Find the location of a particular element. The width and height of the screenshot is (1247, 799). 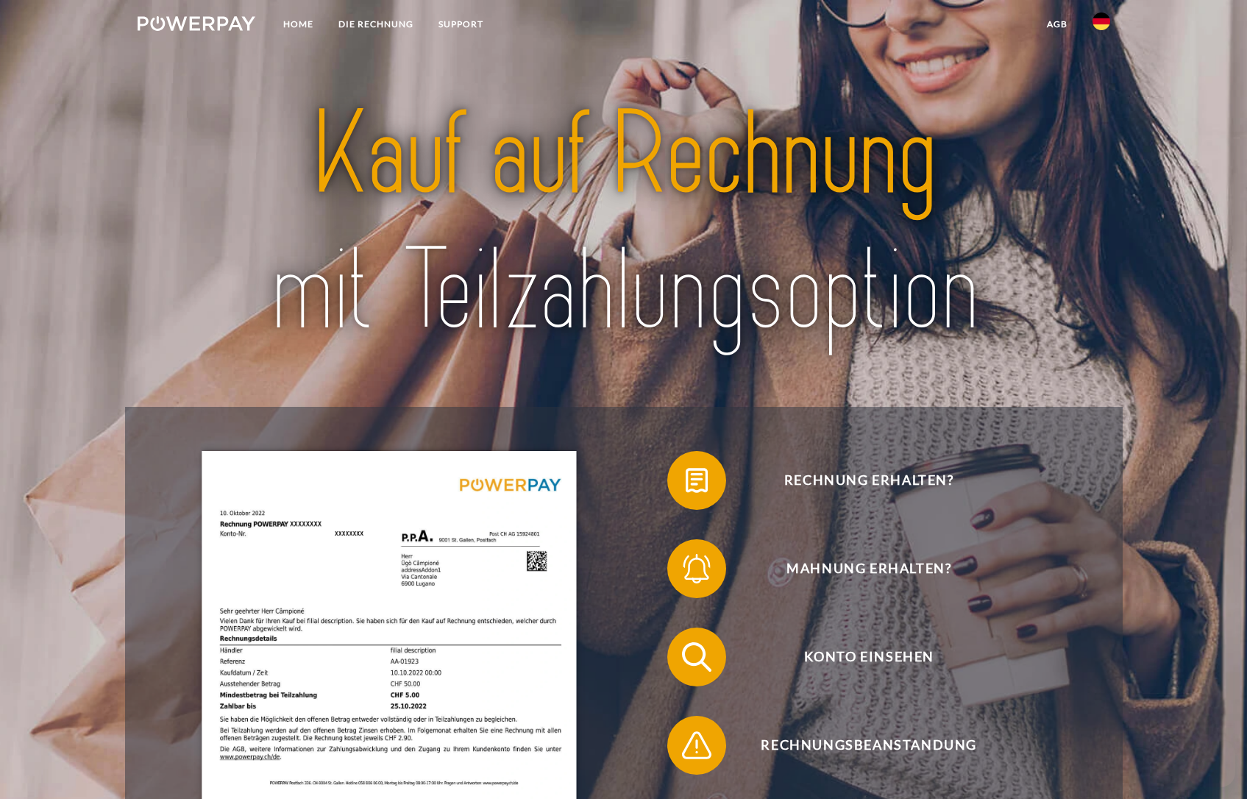

button: Konto einsehen is located at coordinates (859, 657).